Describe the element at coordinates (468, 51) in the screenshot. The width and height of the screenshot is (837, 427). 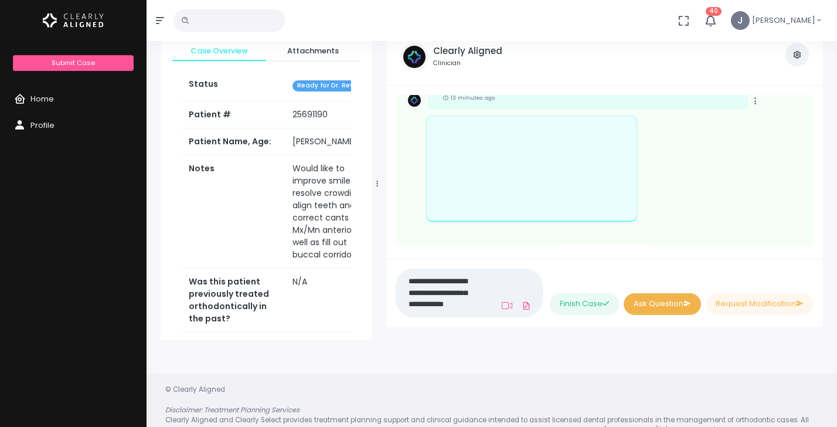
I see `h5: Clearly Aligned` at that location.